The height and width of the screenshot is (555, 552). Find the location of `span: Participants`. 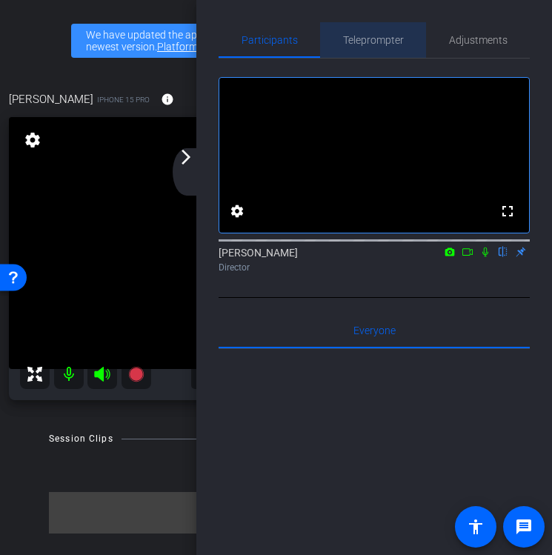

span: Participants is located at coordinates (270, 40).